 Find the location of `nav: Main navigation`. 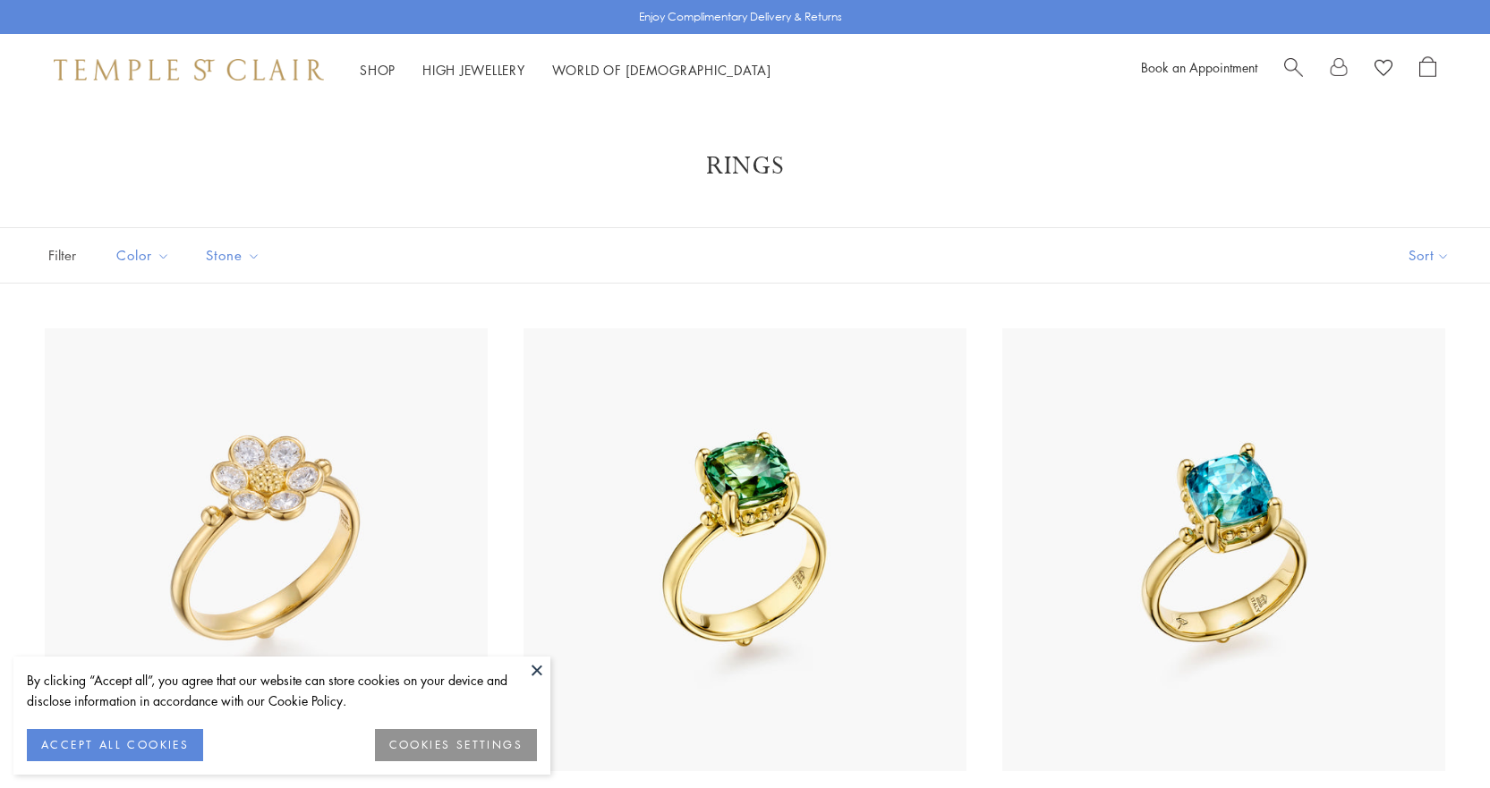

nav: Main navigation is located at coordinates (565, 70).